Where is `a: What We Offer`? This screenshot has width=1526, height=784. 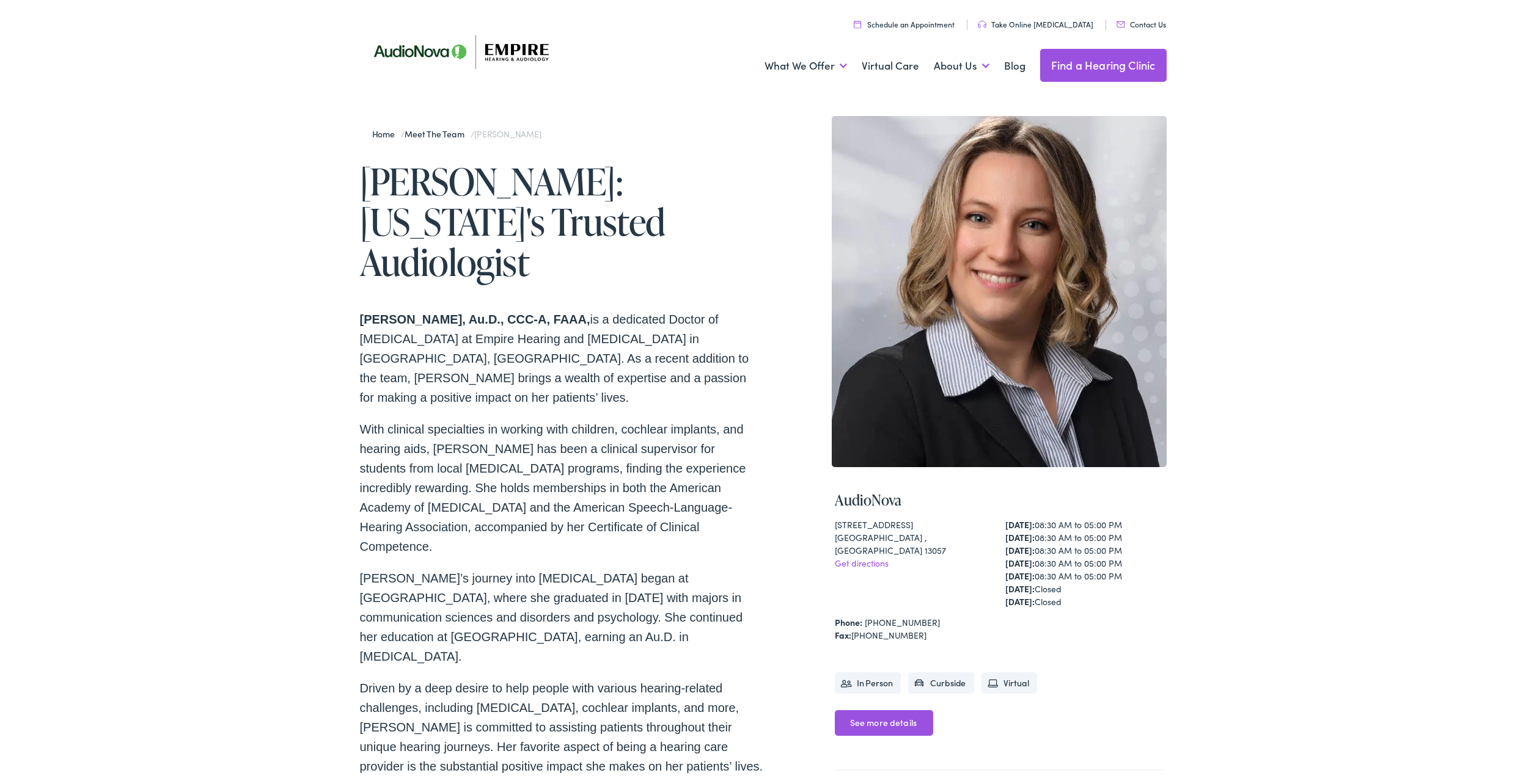
a: What We Offer is located at coordinates (805, 66).